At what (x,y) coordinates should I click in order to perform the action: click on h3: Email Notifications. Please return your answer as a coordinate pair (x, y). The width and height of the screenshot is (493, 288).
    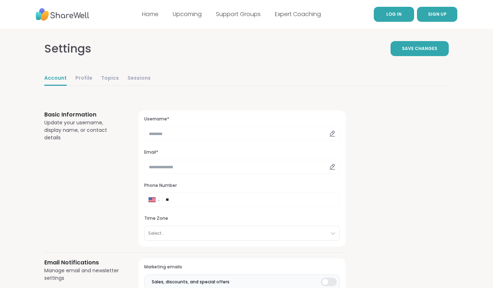
    Looking at the image, I should click on (83, 262).